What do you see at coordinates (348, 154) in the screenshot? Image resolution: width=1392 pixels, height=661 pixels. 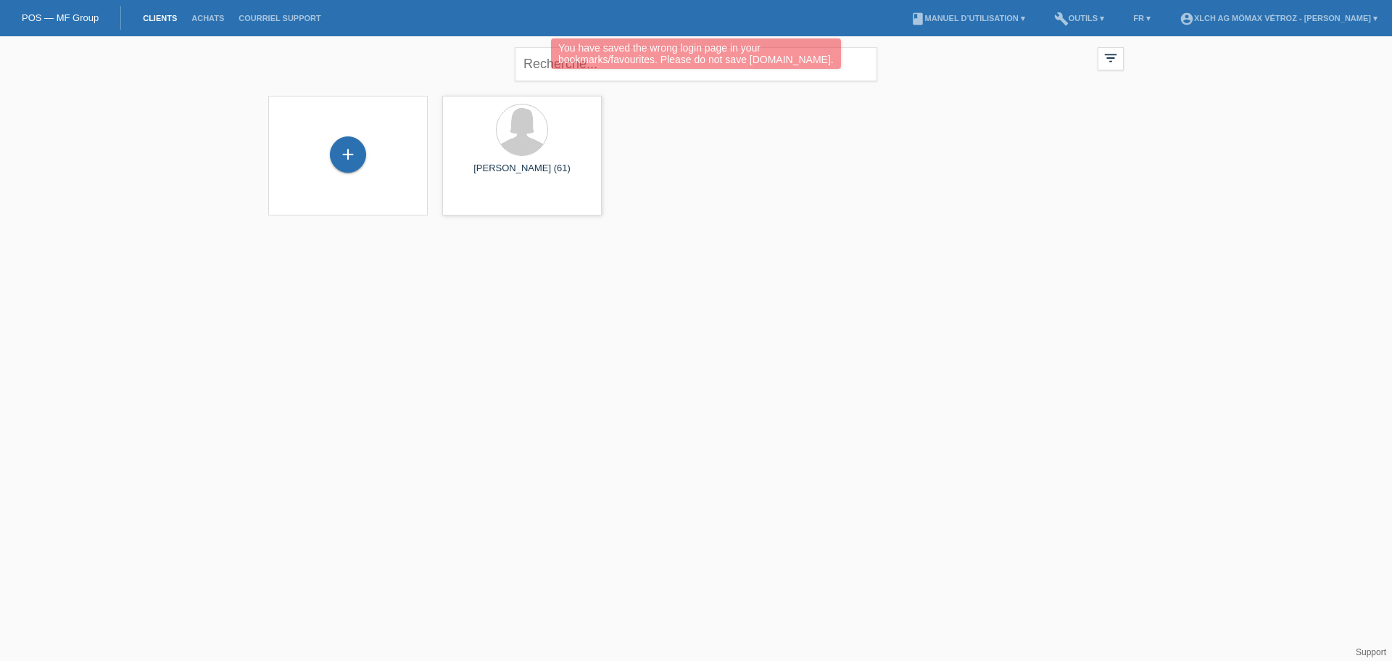 I see `div: Enregistrer le client` at bounding box center [348, 154].